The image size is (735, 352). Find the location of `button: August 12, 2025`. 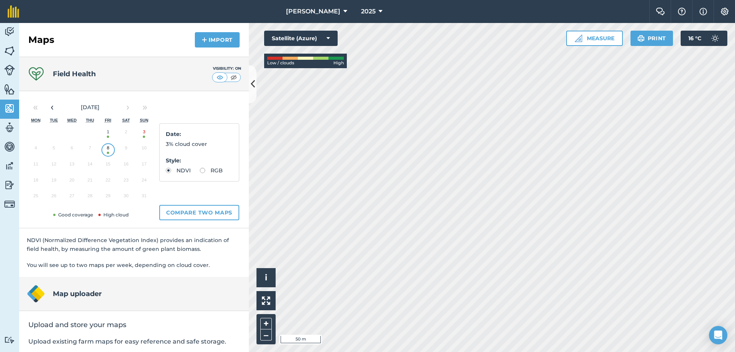

button: August 12, 2025 is located at coordinates (54, 166).